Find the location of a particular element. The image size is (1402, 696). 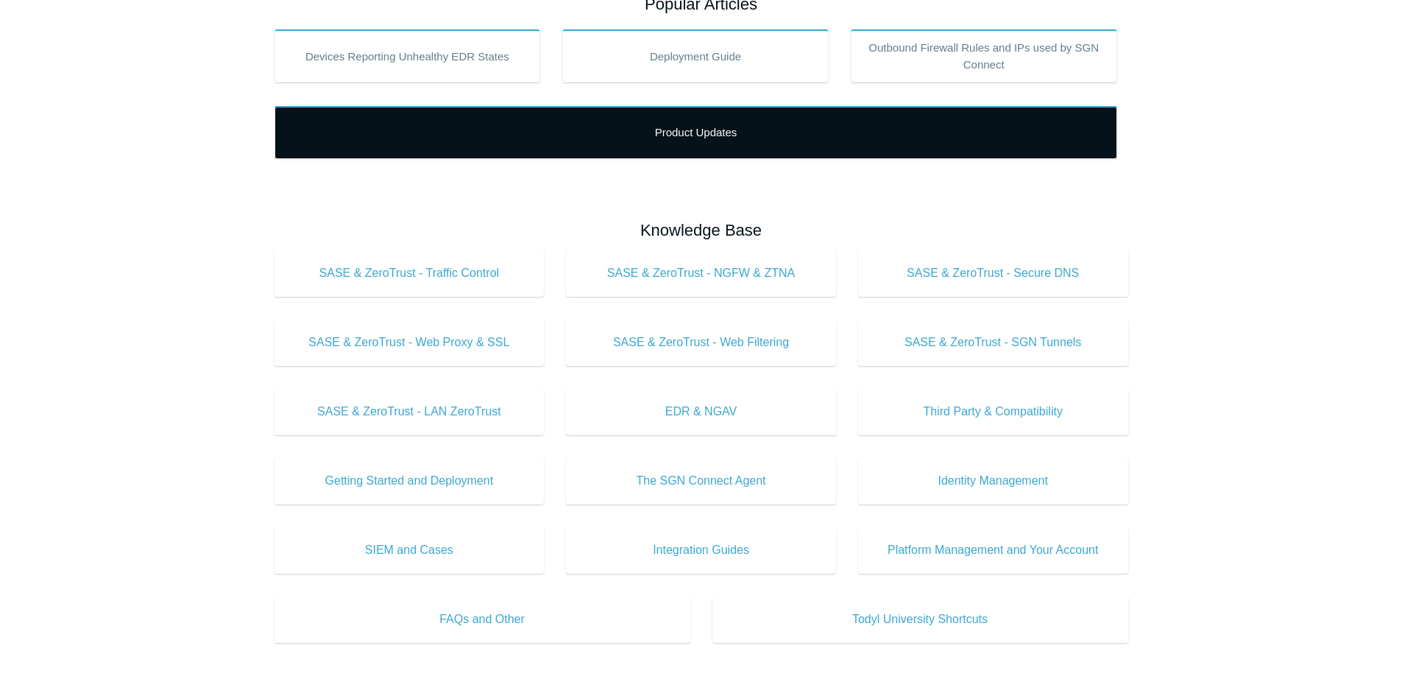

a: SASE & ZeroTrust - Web Filtering is located at coordinates (701, 342).